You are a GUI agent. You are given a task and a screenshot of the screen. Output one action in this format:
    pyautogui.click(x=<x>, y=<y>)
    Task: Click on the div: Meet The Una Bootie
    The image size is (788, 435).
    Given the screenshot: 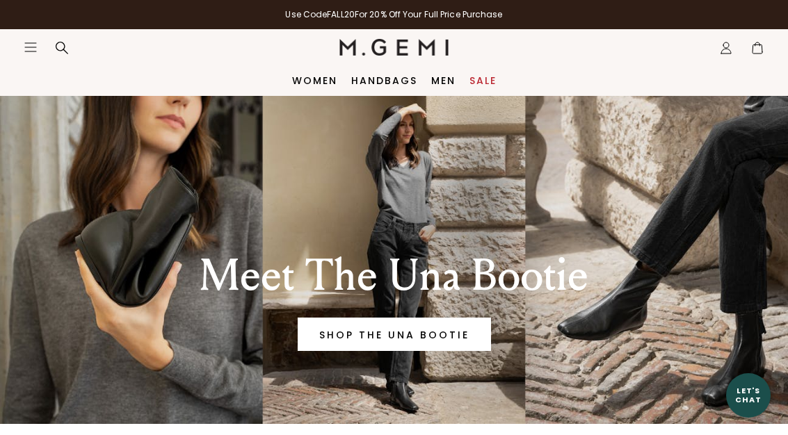 What is the action you would take?
    pyautogui.click(x=394, y=276)
    